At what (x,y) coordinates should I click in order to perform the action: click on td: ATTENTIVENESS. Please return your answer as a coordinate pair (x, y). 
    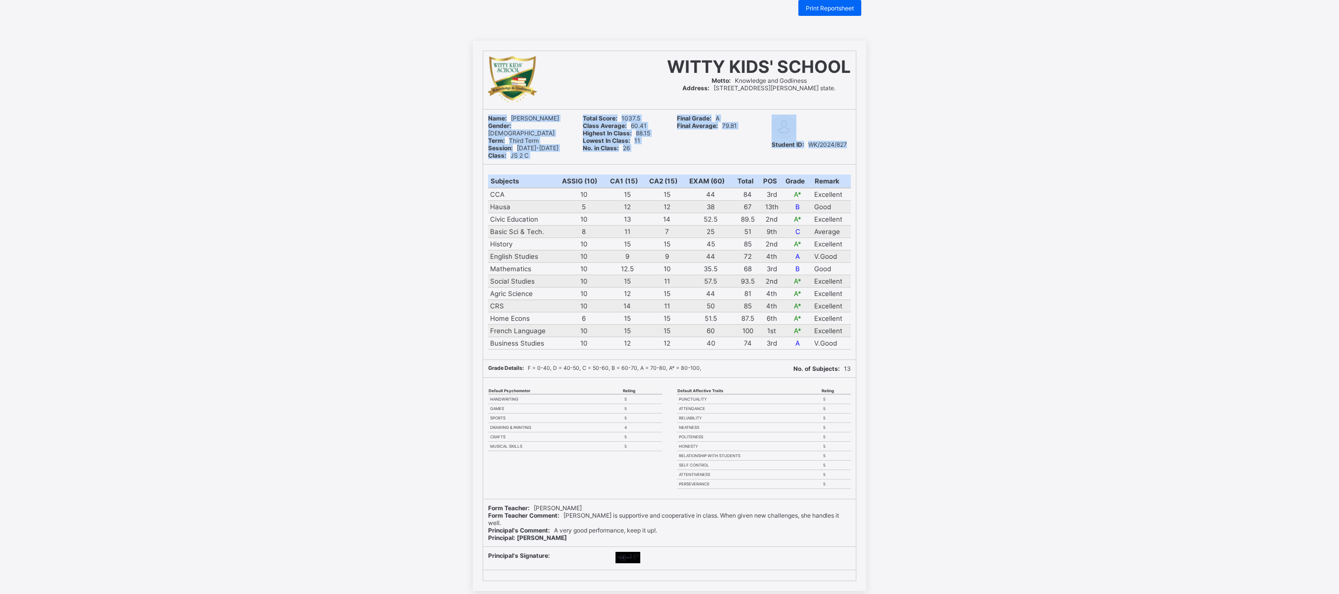
    Looking at the image, I should click on (749, 474).